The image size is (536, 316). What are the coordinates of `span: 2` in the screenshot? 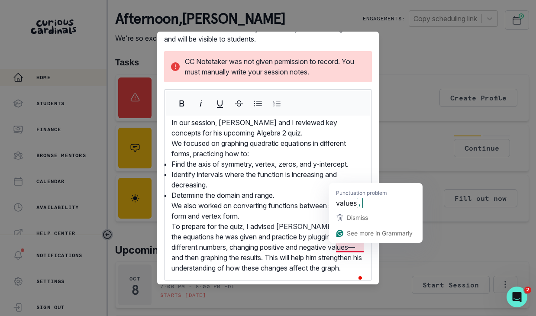 It's located at (527, 290).